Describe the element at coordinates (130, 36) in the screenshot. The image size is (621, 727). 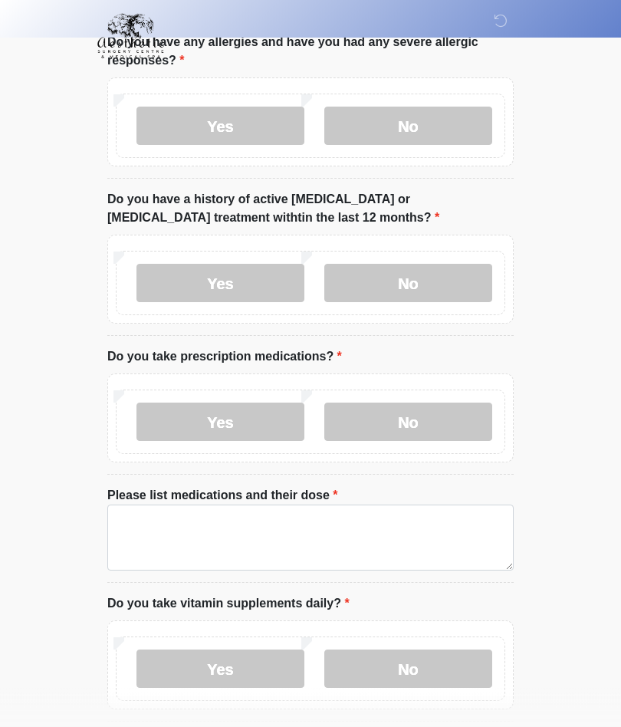
I see `img: Aesthetic Surgery Centre, PLLC Logo` at that location.